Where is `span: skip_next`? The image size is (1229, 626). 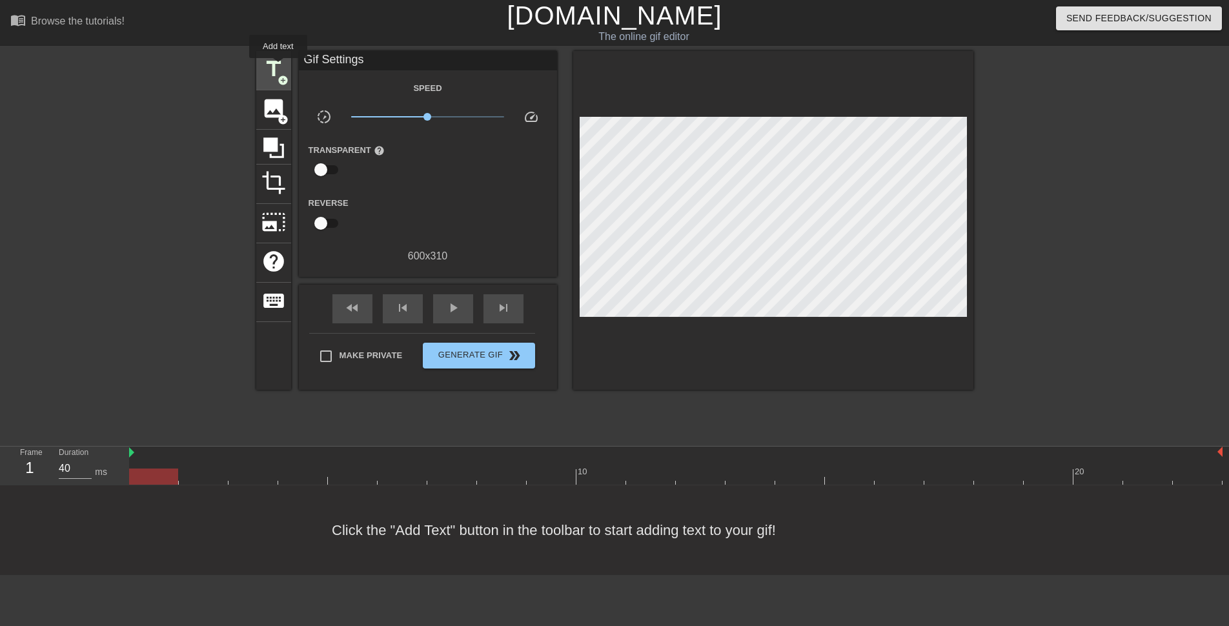
span: skip_next is located at coordinates (503, 308).